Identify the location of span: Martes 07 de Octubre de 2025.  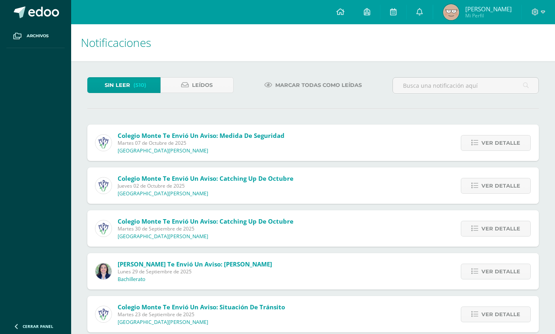
(201, 143).